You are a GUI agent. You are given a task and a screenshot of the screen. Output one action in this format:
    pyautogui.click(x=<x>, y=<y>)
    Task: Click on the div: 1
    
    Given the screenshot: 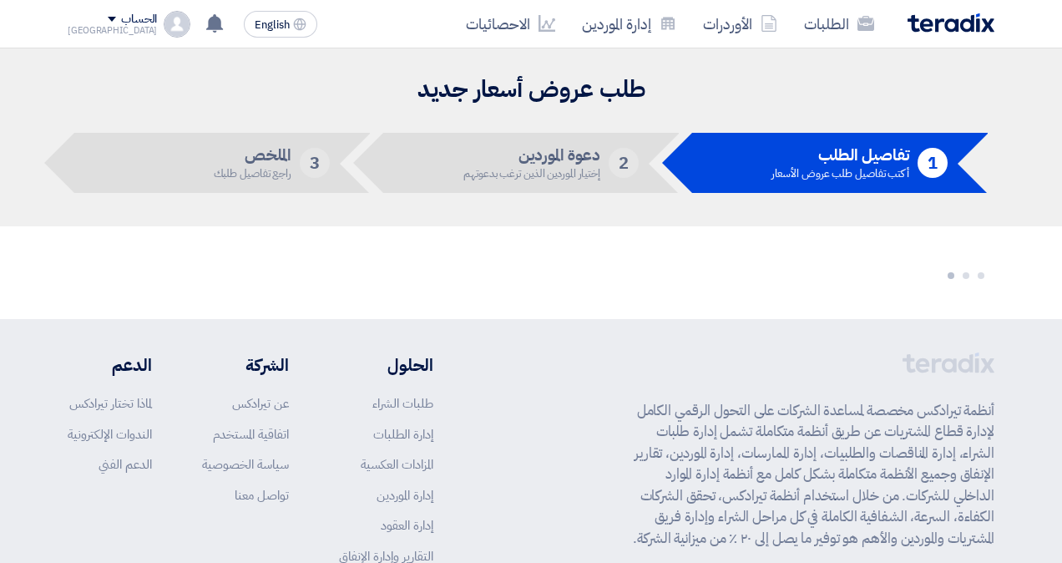 What is the action you would take?
    pyautogui.click(x=933, y=163)
    